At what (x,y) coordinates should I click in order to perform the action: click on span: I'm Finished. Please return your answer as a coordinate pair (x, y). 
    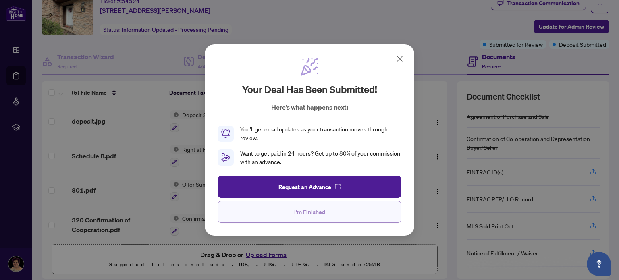
    Looking at the image, I should click on (310, 212).